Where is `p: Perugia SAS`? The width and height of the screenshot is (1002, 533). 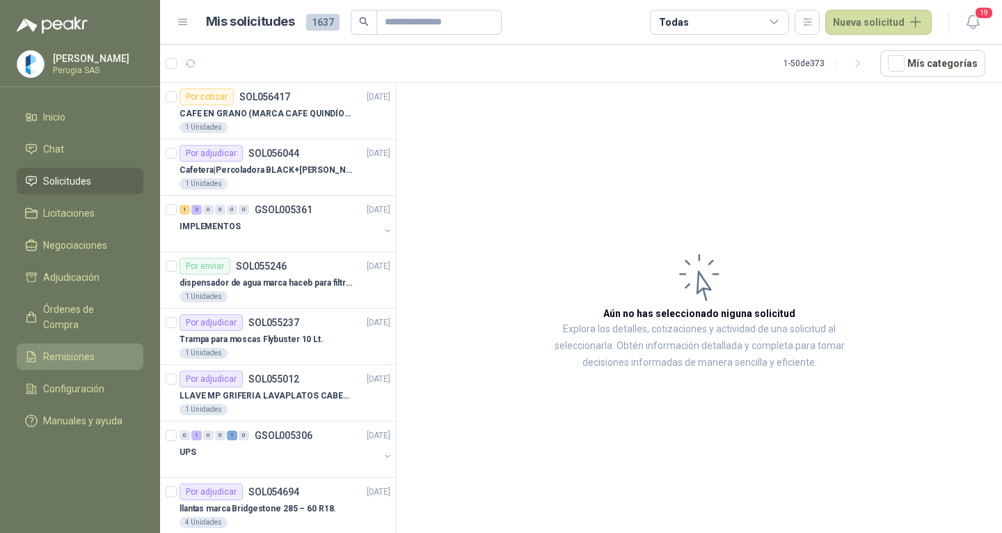
p: Perugia SAS is located at coordinates (96, 70).